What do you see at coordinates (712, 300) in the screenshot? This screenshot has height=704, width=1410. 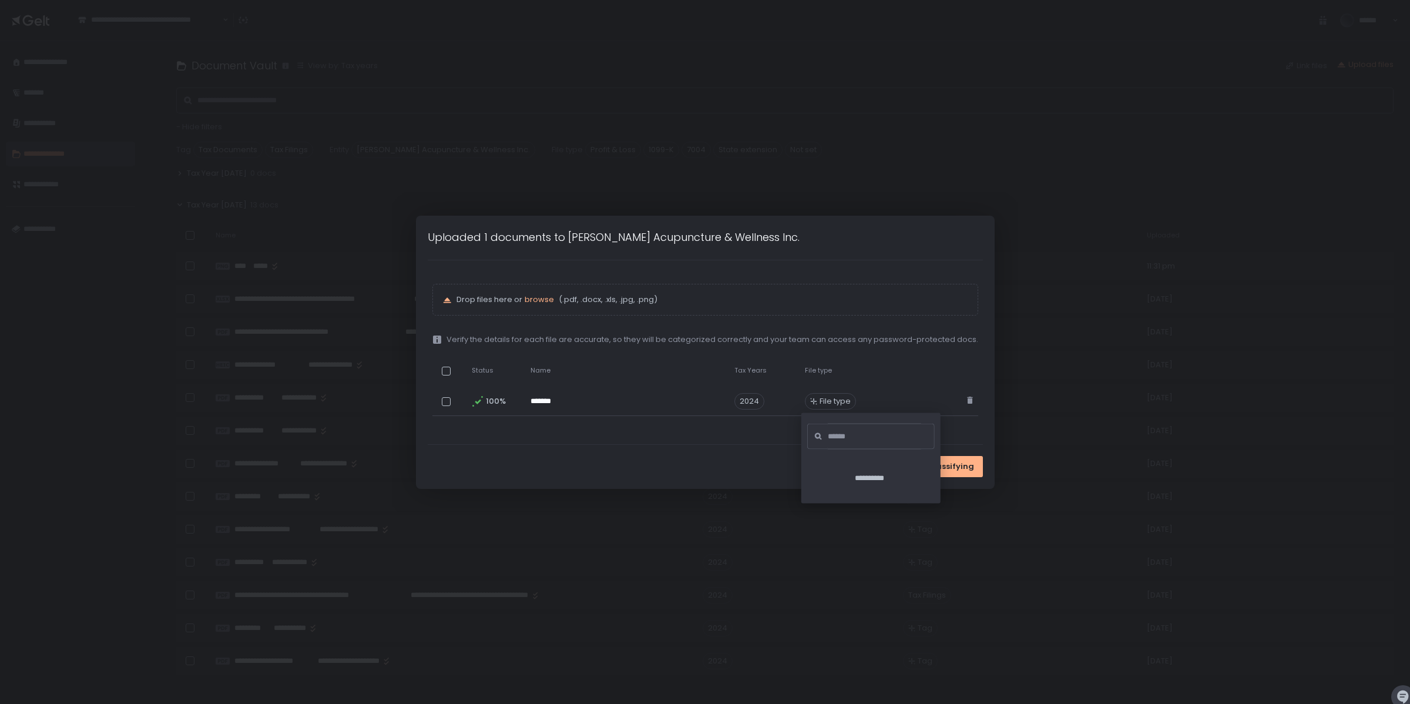 I see `p: Drop files here or` at bounding box center [712, 300].